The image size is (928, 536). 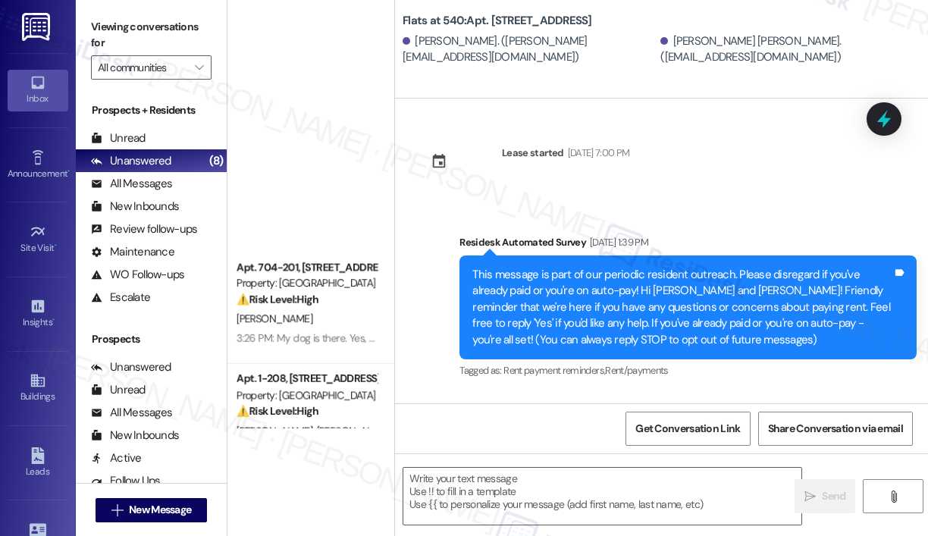 What do you see at coordinates (144, 229) in the screenshot?
I see `div: Review follow-ups` at bounding box center [144, 229].